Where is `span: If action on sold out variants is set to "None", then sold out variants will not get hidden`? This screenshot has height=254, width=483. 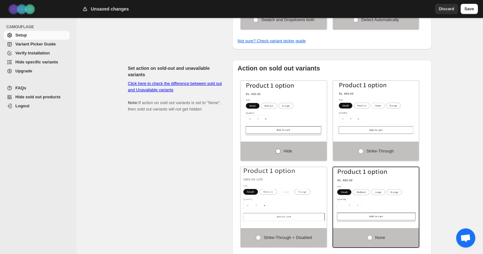
span: If action on sold out variants is set to "None", then sold out variants will not get hidden is located at coordinates (175, 96).